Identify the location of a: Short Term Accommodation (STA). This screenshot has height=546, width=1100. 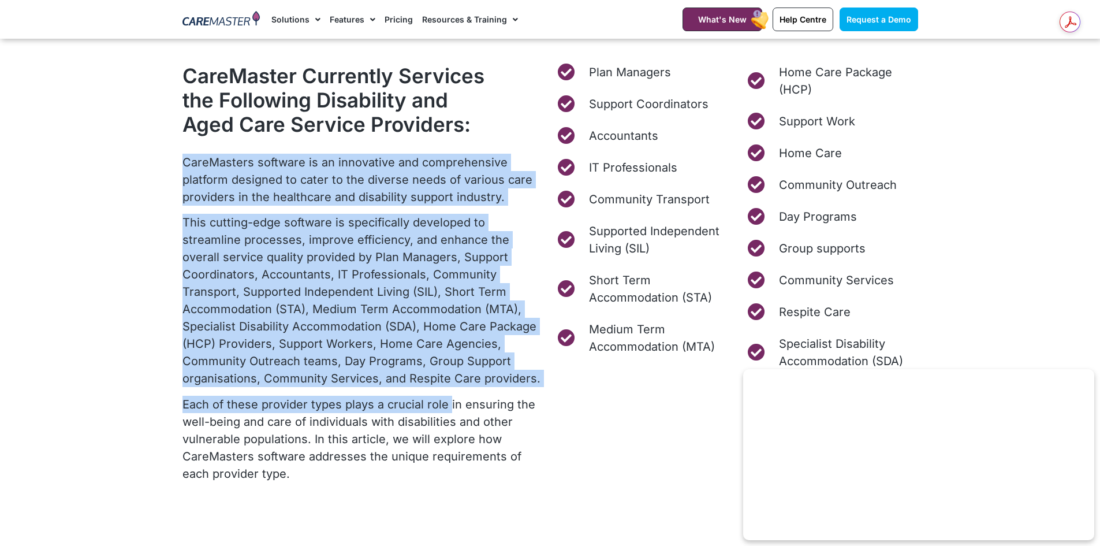
(642, 289).